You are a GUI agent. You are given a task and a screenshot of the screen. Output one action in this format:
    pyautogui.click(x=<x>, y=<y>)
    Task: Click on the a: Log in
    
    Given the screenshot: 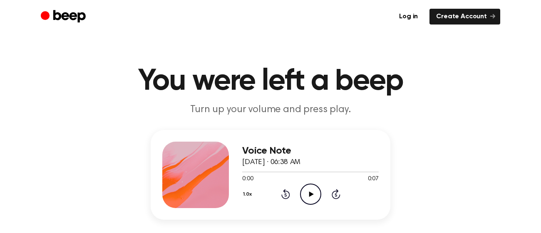 What is the action you would take?
    pyautogui.click(x=408, y=17)
    